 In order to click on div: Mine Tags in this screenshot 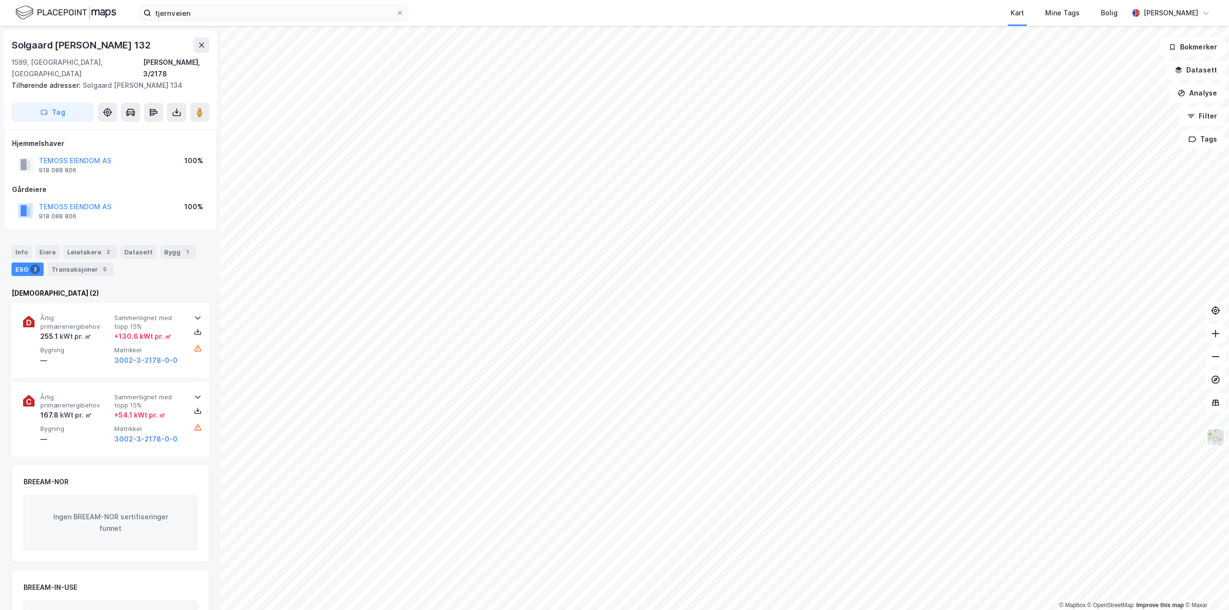, I will do `click(1063, 13)`.